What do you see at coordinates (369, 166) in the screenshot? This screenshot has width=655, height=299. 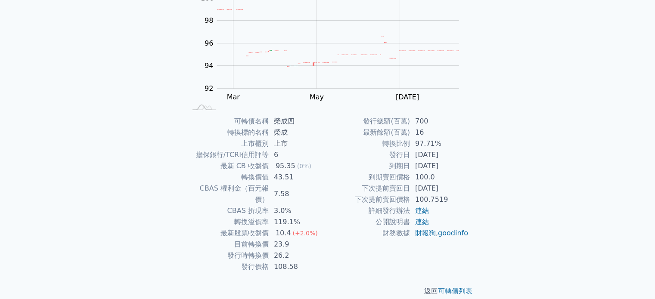 I see `td: 到期日` at bounding box center [369, 166].